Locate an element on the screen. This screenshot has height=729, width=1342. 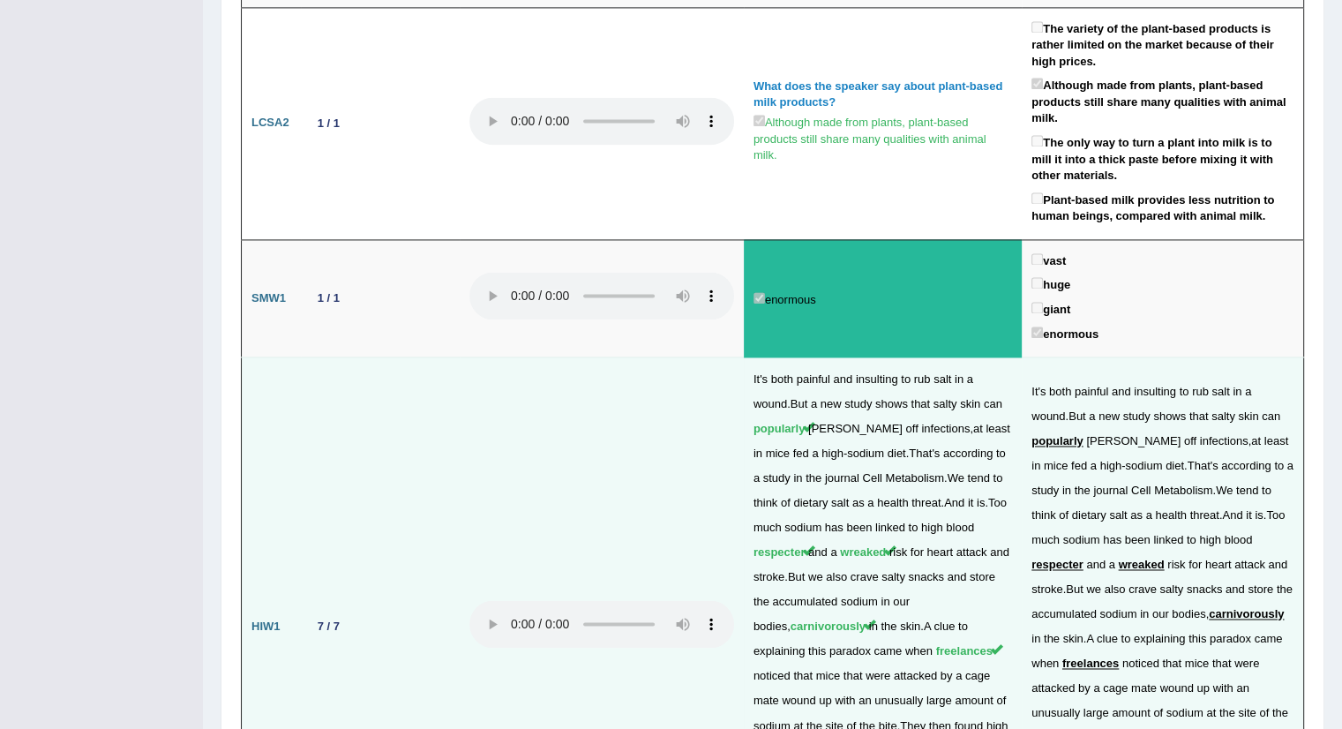
span: at is located at coordinates (1210, 712).